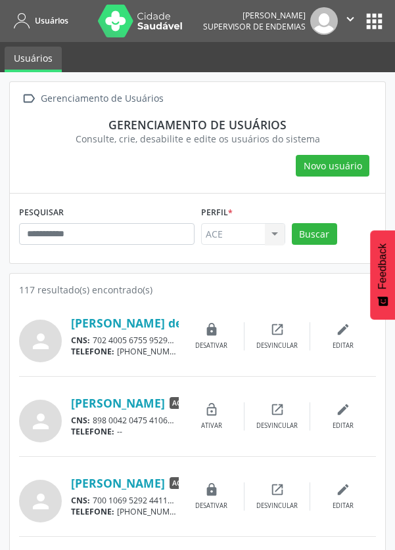  I want to click on span: Feedback, so click(382, 267).